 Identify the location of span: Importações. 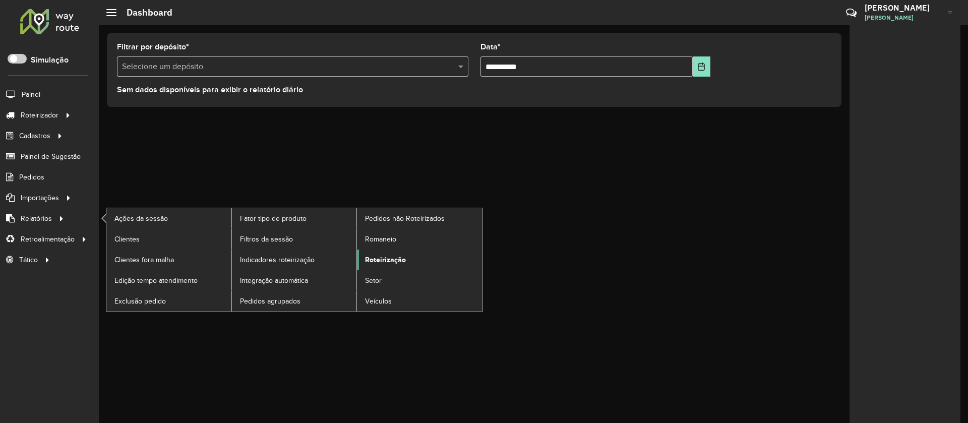
(40, 198).